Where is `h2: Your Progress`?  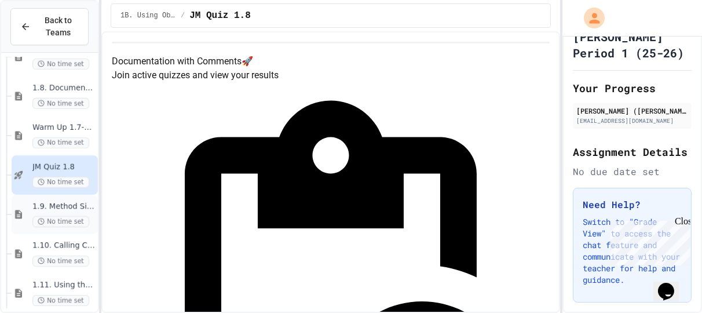
h2: Your Progress is located at coordinates (632, 88).